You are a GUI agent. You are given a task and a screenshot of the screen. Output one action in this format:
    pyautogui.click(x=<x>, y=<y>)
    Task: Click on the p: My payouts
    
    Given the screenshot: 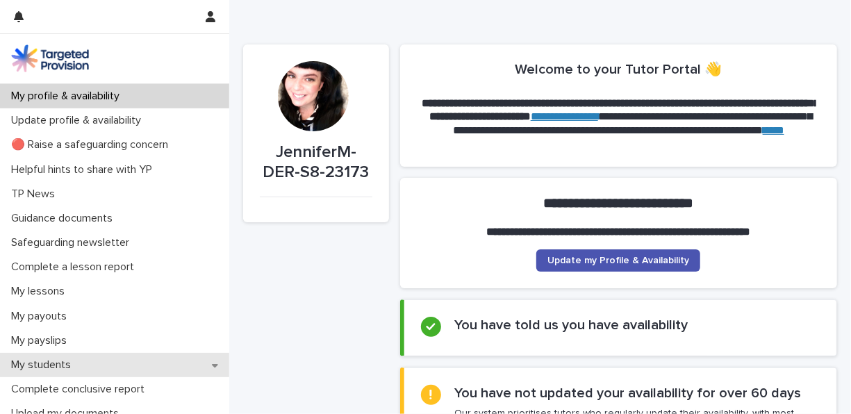 What is the action you would take?
    pyautogui.click(x=42, y=316)
    